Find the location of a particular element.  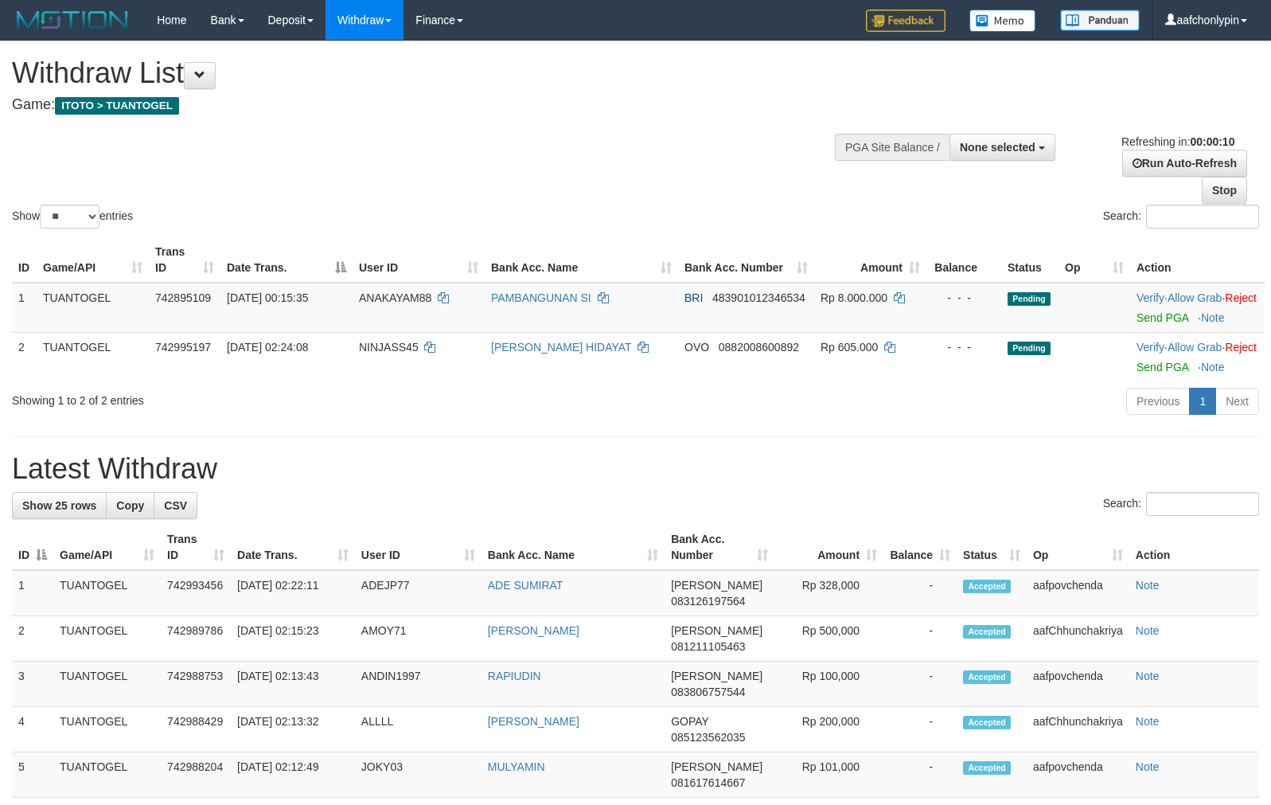

span: None selected is located at coordinates (998, 147).